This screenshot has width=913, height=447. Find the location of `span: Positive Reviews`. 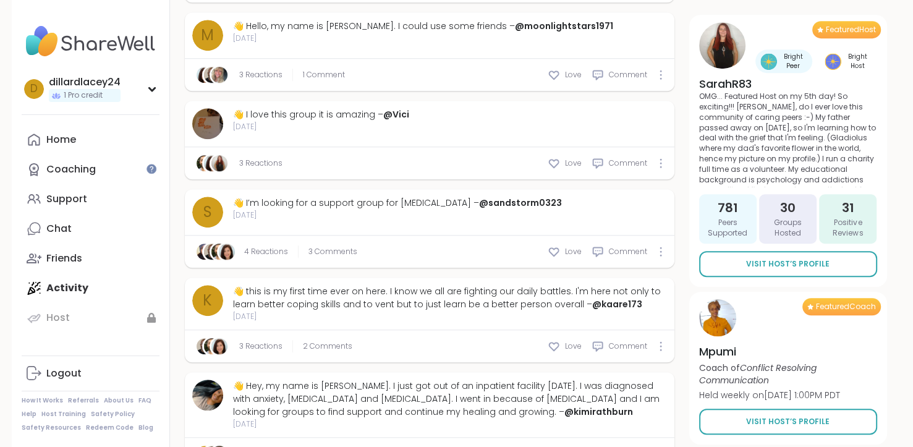

span: Positive Reviews is located at coordinates (848, 228).